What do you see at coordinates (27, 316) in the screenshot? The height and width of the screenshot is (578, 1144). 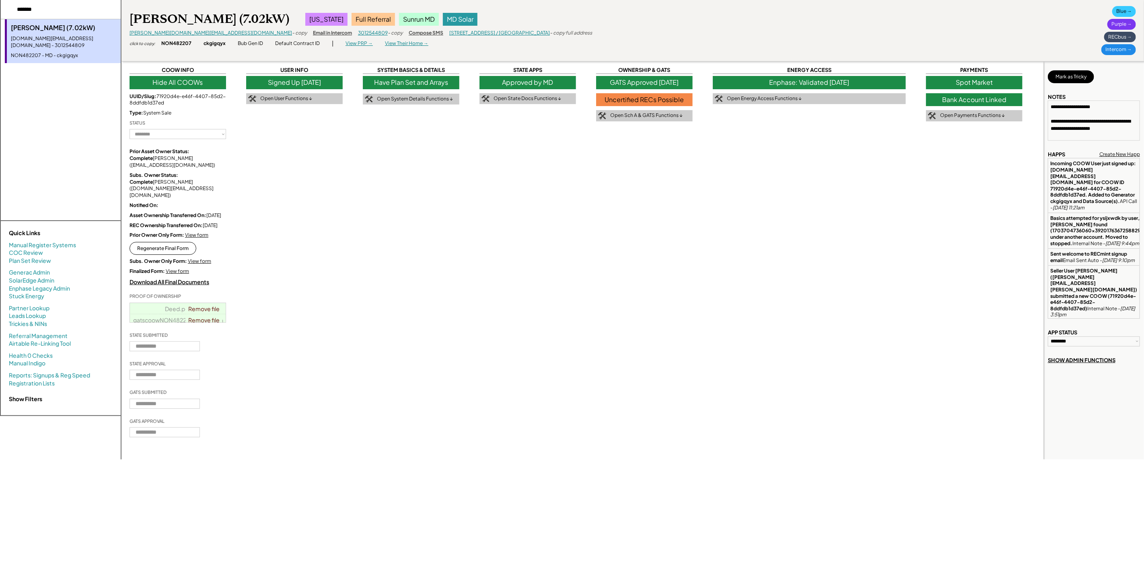 I see `a: Leads Lookup` at bounding box center [27, 316].